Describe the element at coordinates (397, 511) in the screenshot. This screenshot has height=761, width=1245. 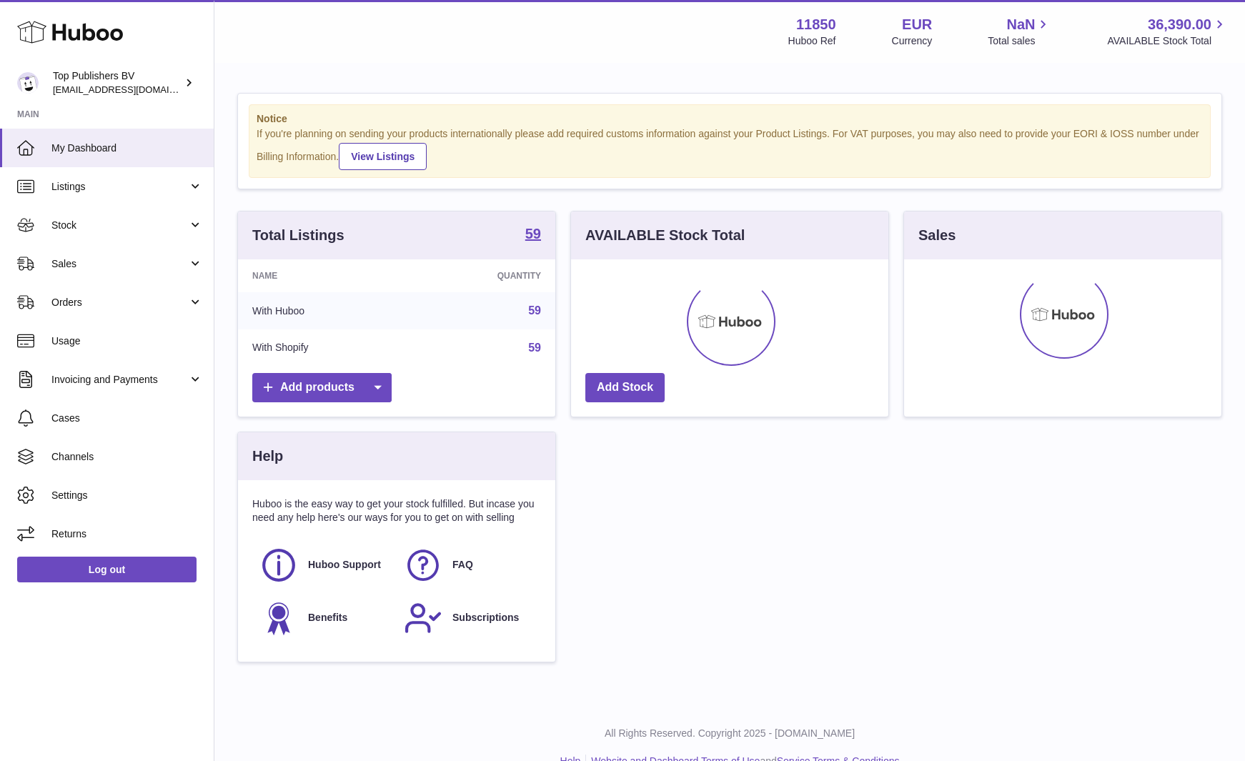
I see `p: Huboo is the easy way to get your stock fulfilled. But incase you need any help here's our ways f...` at that location.